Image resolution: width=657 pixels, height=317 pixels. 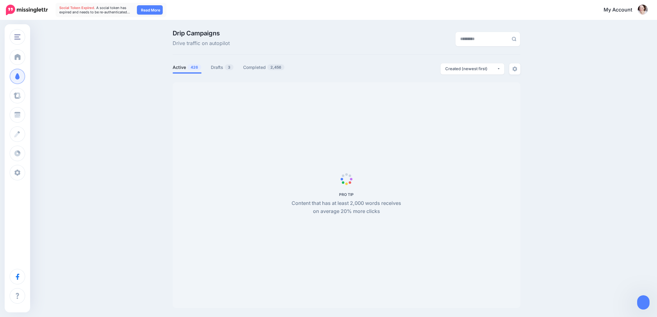 I want to click on button: Created (newest first), so click(x=472, y=69).